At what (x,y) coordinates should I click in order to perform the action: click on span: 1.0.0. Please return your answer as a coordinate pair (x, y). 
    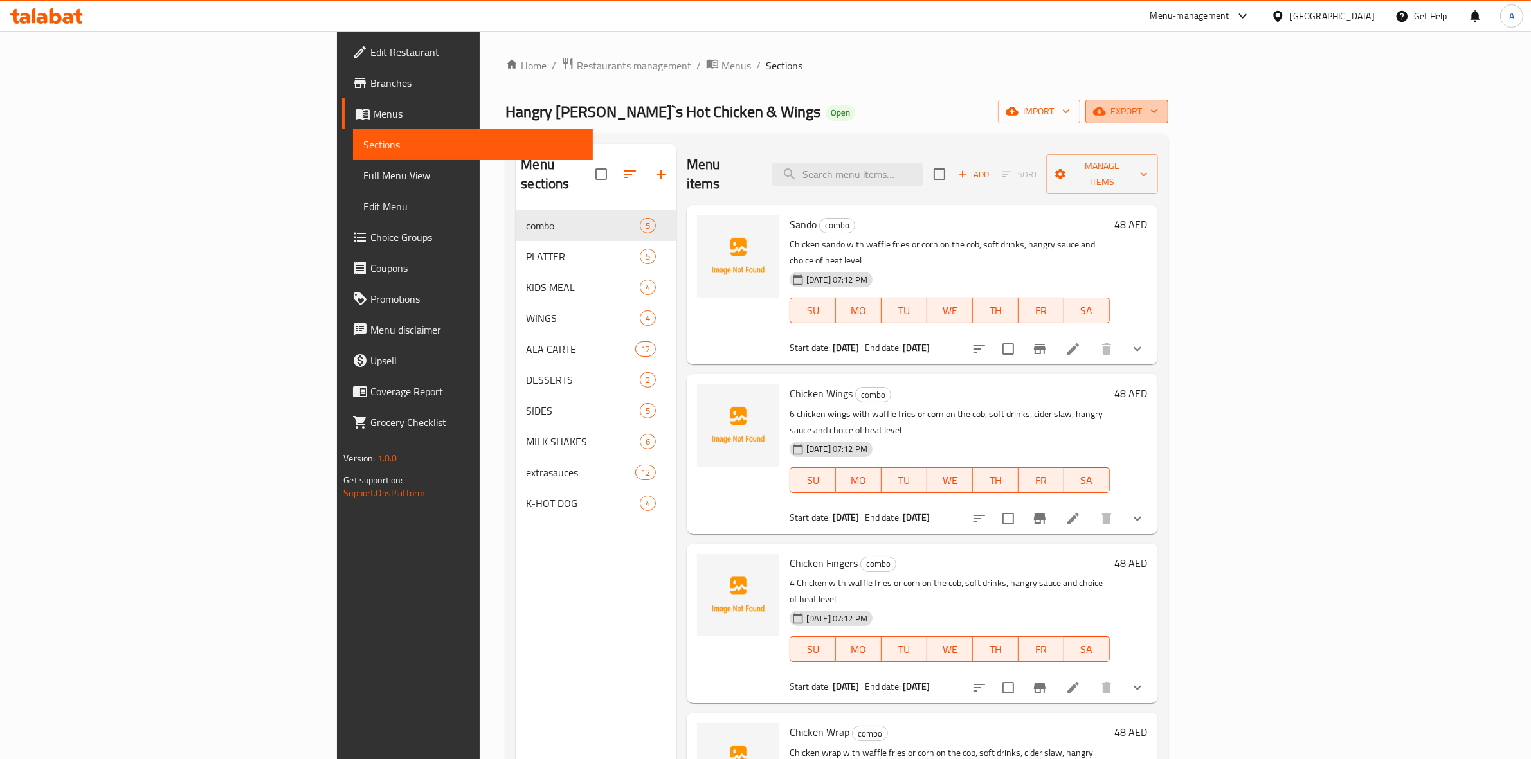
    Looking at the image, I should click on (387, 459).